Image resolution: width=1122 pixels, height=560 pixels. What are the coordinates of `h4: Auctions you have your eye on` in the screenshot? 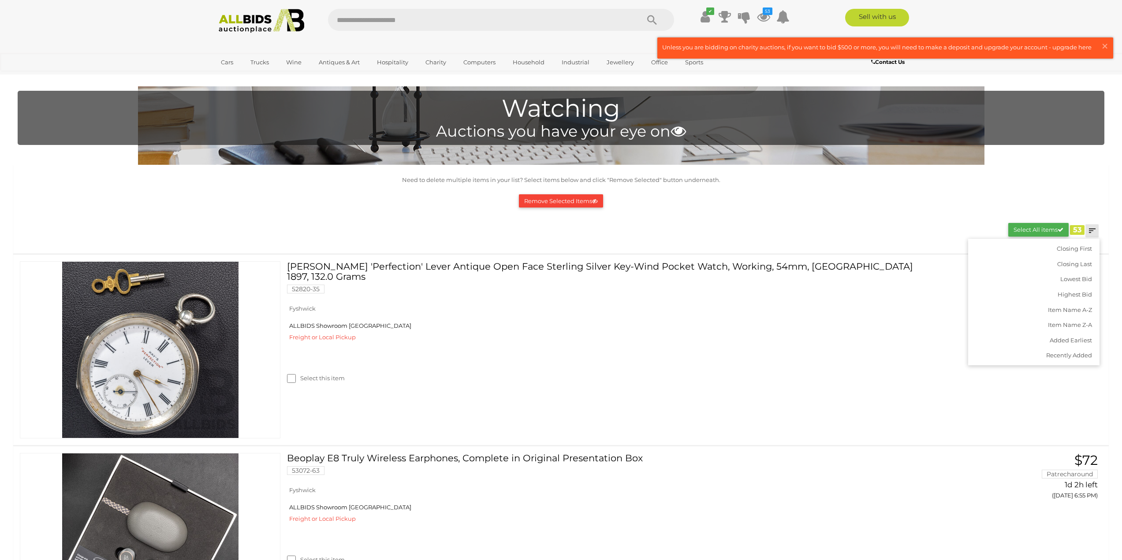 It's located at (561, 131).